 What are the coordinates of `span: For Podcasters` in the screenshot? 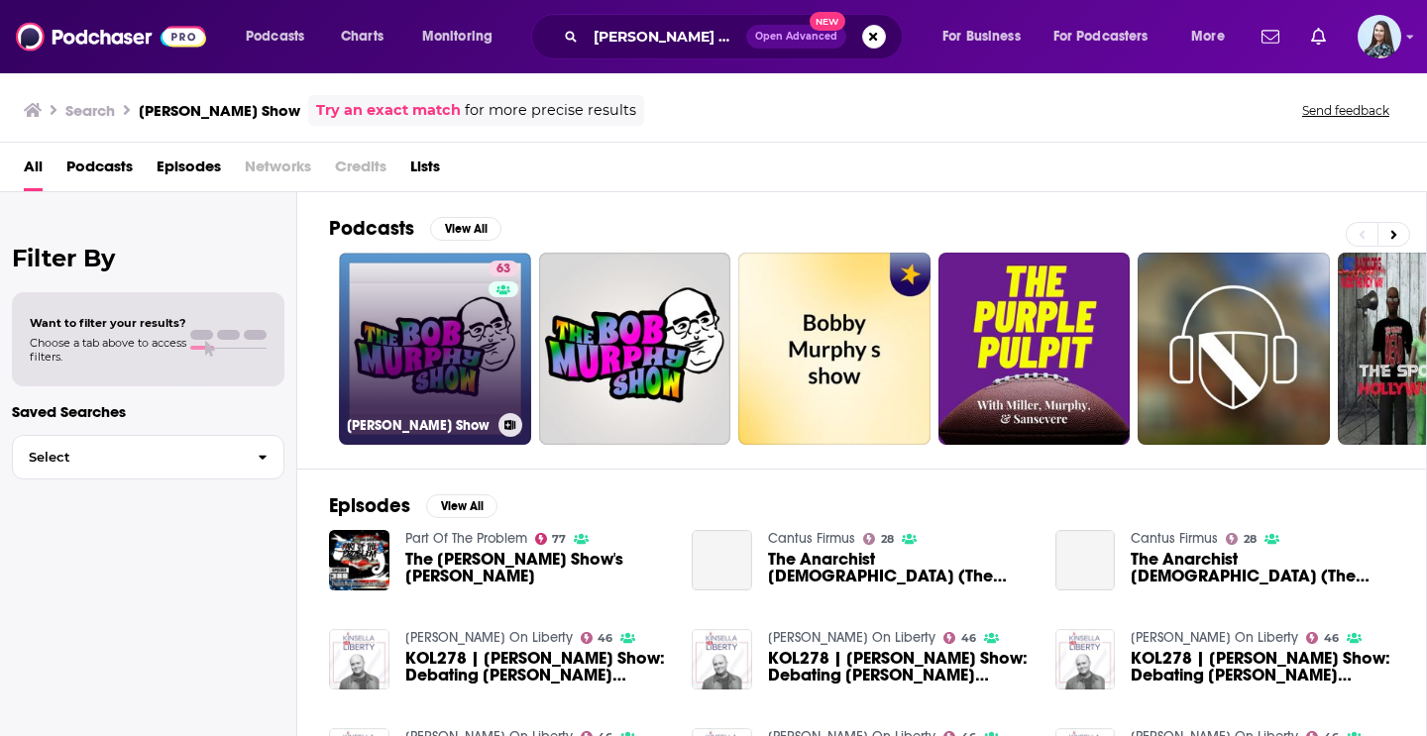 It's located at (1101, 37).